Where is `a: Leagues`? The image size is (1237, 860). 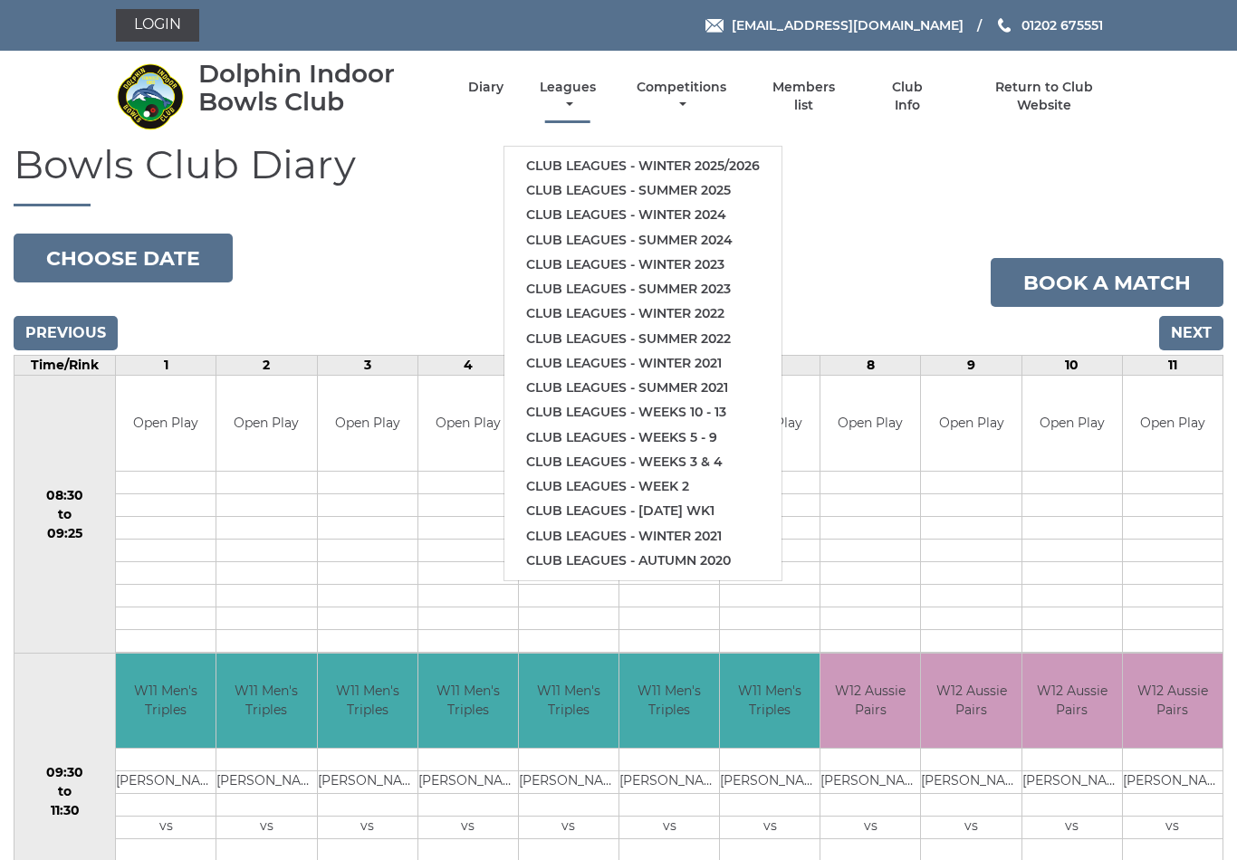 a: Leagues is located at coordinates (568, 96).